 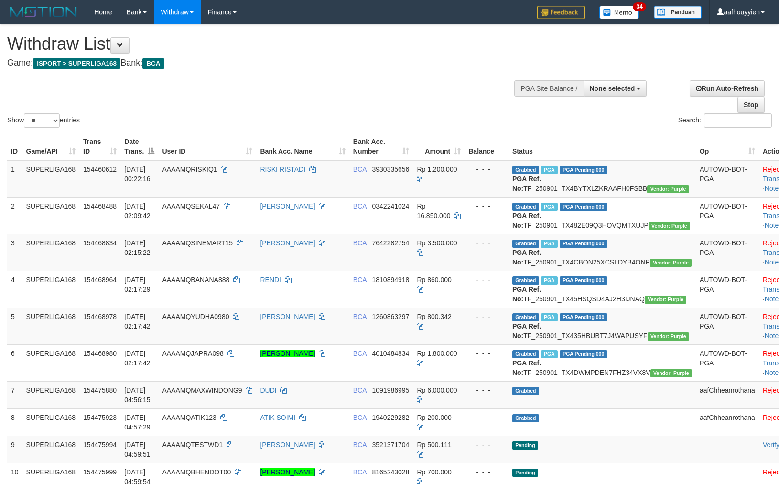 What do you see at coordinates (391, 280) in the screenshot?
I see `span: Copy 1810894918 to clipboard` at bounding box center [391, 280].